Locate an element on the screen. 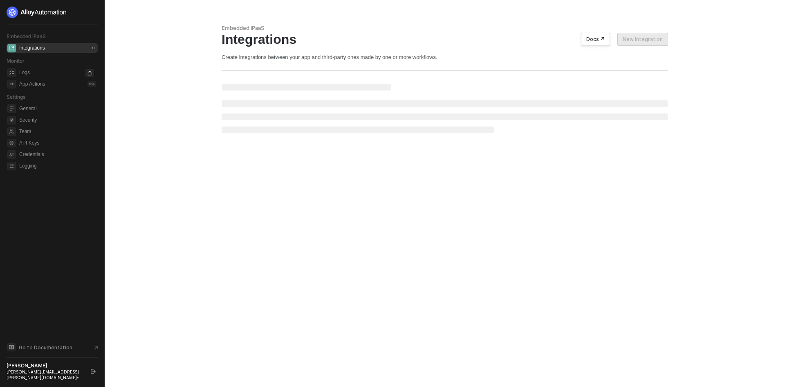  button: New Integration is located at coordinates (643, 39).